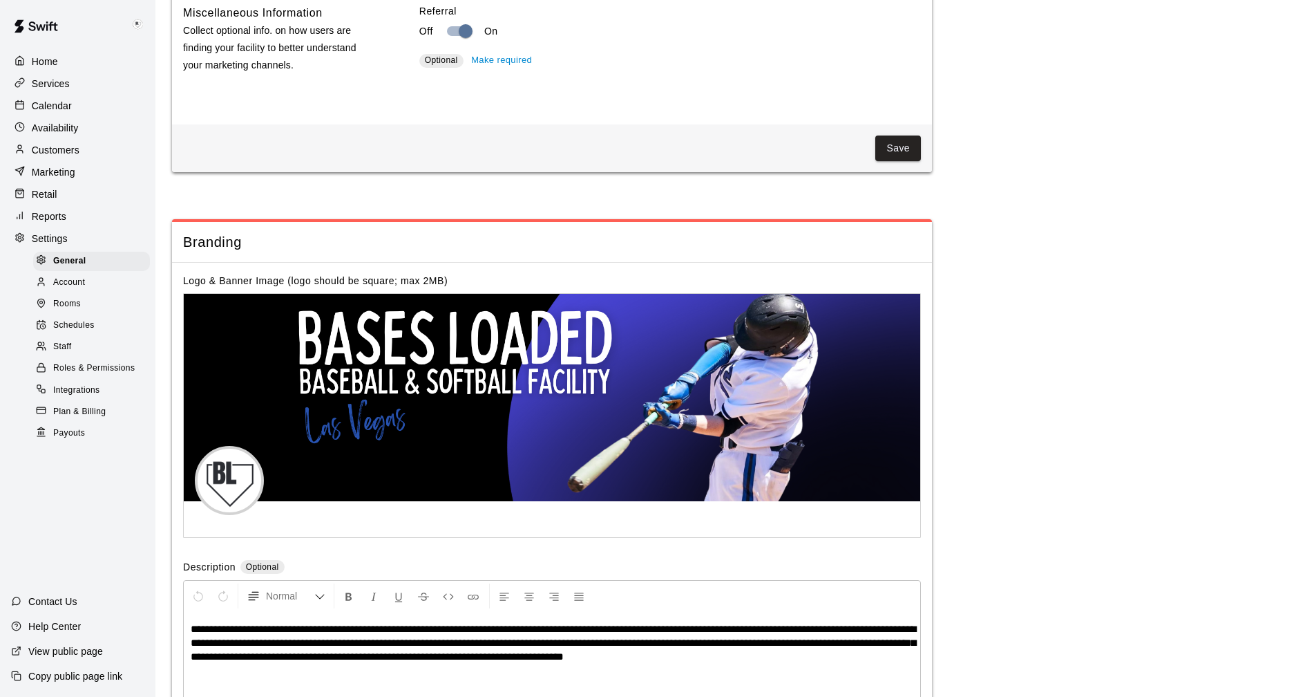 Image resolution: width=1316 pixels, height=697 pixels. What do you see at coordinates (529, 596) in the screenshot?
I see `button: Center Align` at bounding box center [529, 596].